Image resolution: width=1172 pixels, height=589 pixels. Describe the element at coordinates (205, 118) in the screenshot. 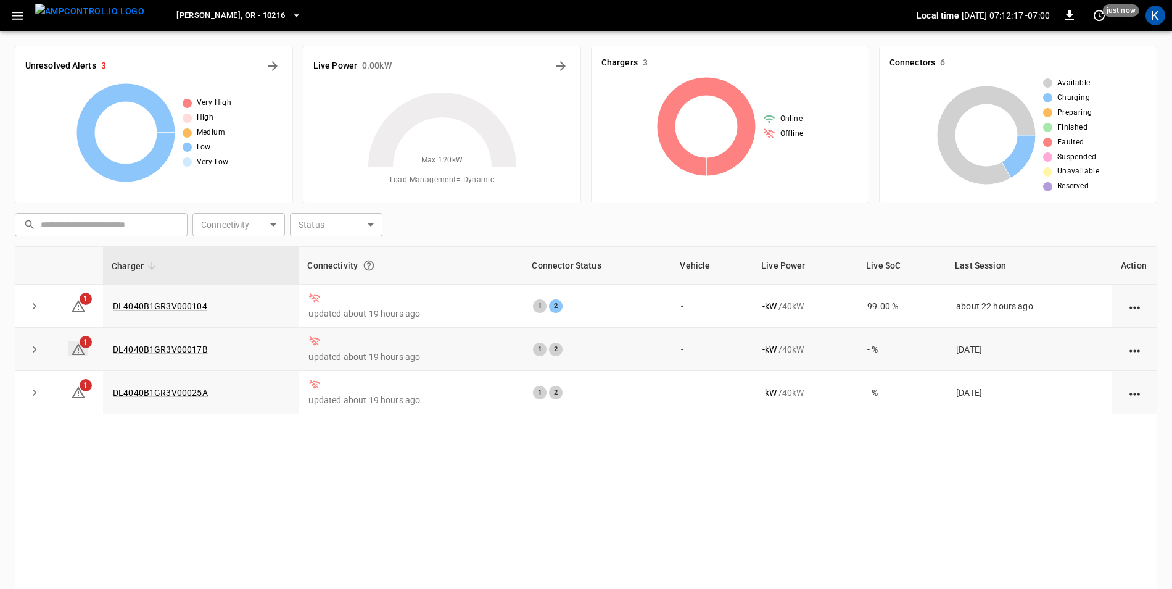

I see `span: High` at that location.